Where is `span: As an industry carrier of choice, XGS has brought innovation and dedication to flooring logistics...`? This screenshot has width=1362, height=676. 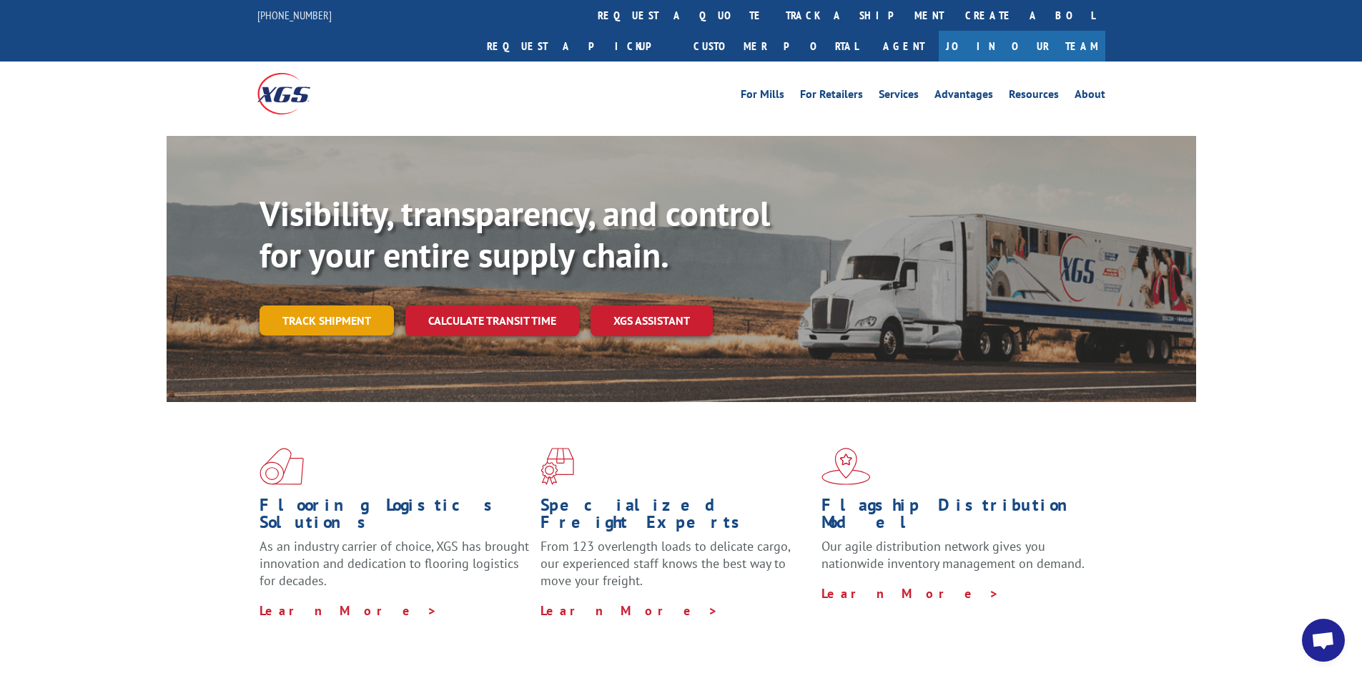
span: As an industry carrier of choice, XGS has brought innovation and dedication to flooring logistics... is located at coordinates (394, 563).